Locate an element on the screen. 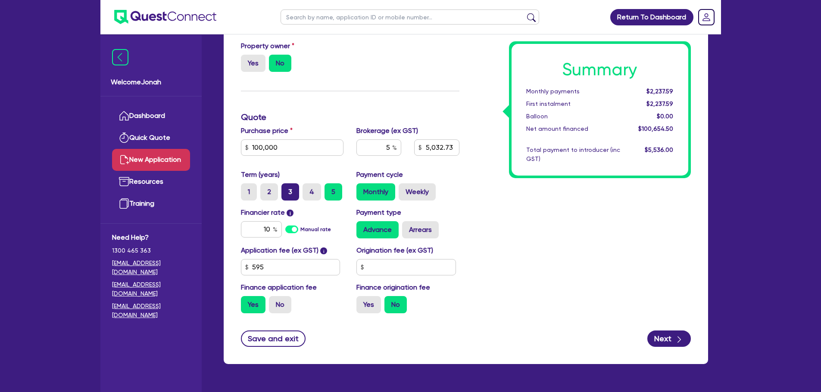 This screenshot has width=821, height=392. img: new-application is located at coordinates (124, 160).